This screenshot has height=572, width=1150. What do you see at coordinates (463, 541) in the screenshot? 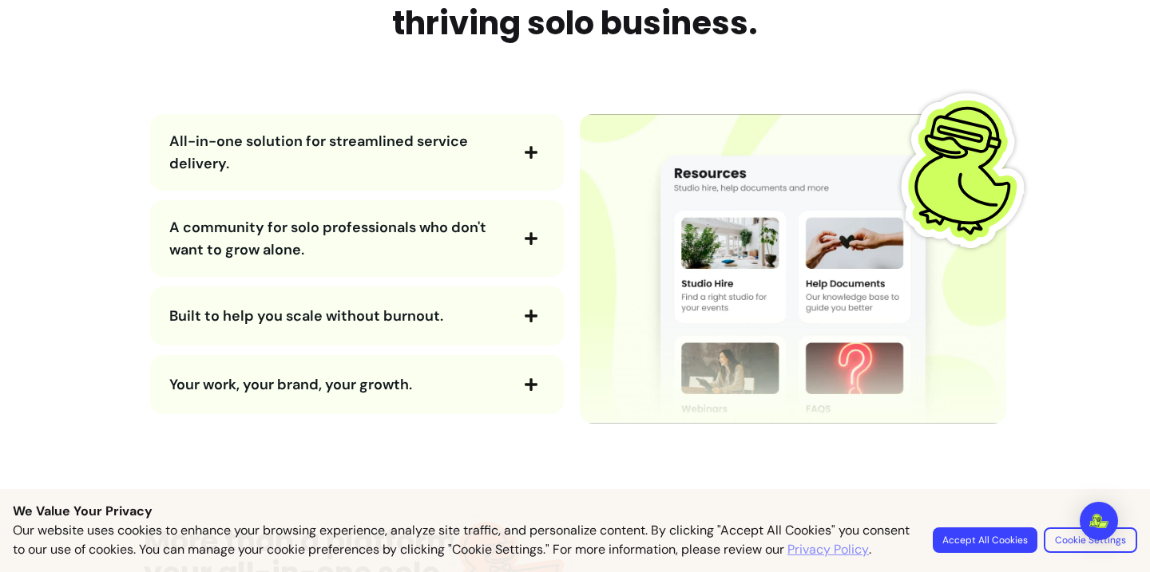
I see `p: Our website uses cookies to enhance your browsing experience, analyze site traffic, and personali...` at bounding box center [463, 541].